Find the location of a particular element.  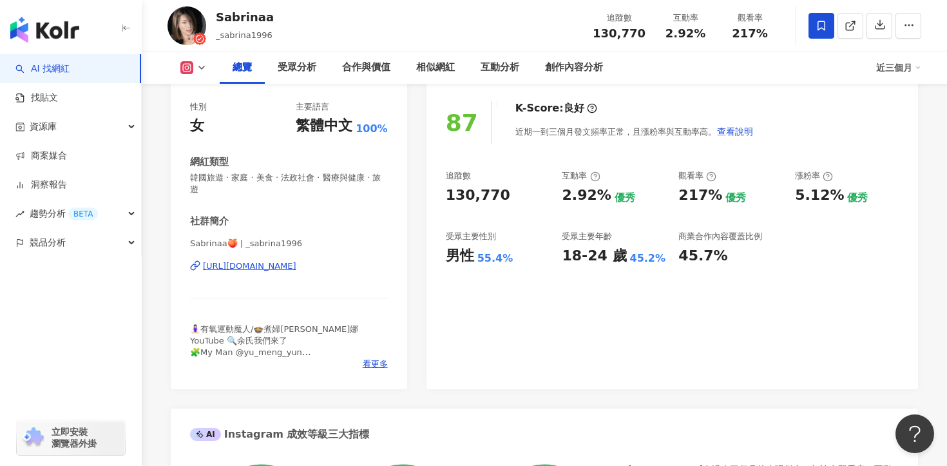

div: 良好 is located at coordinates (574, 108).